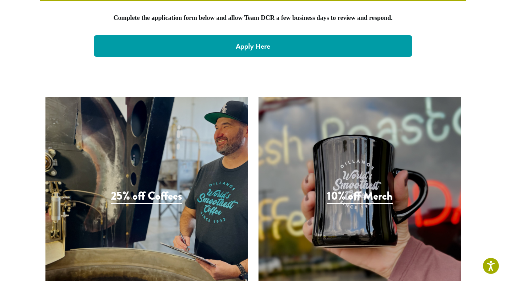  What do you see at coordinates (253, 46) in the screenshot?
I see `a: Apply Here` at bounding box center [253, 46].